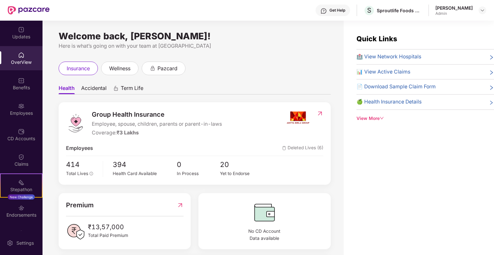  Describe the element at coordinates (21, 189) in the screenshot. I see `div: Stepathon` at that location.